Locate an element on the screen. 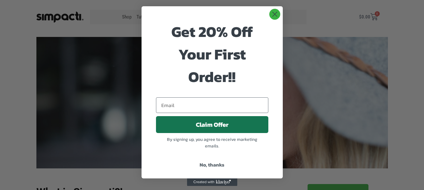  span: Get 20% Off Your First Order!! is located at coordinates (212, 54).